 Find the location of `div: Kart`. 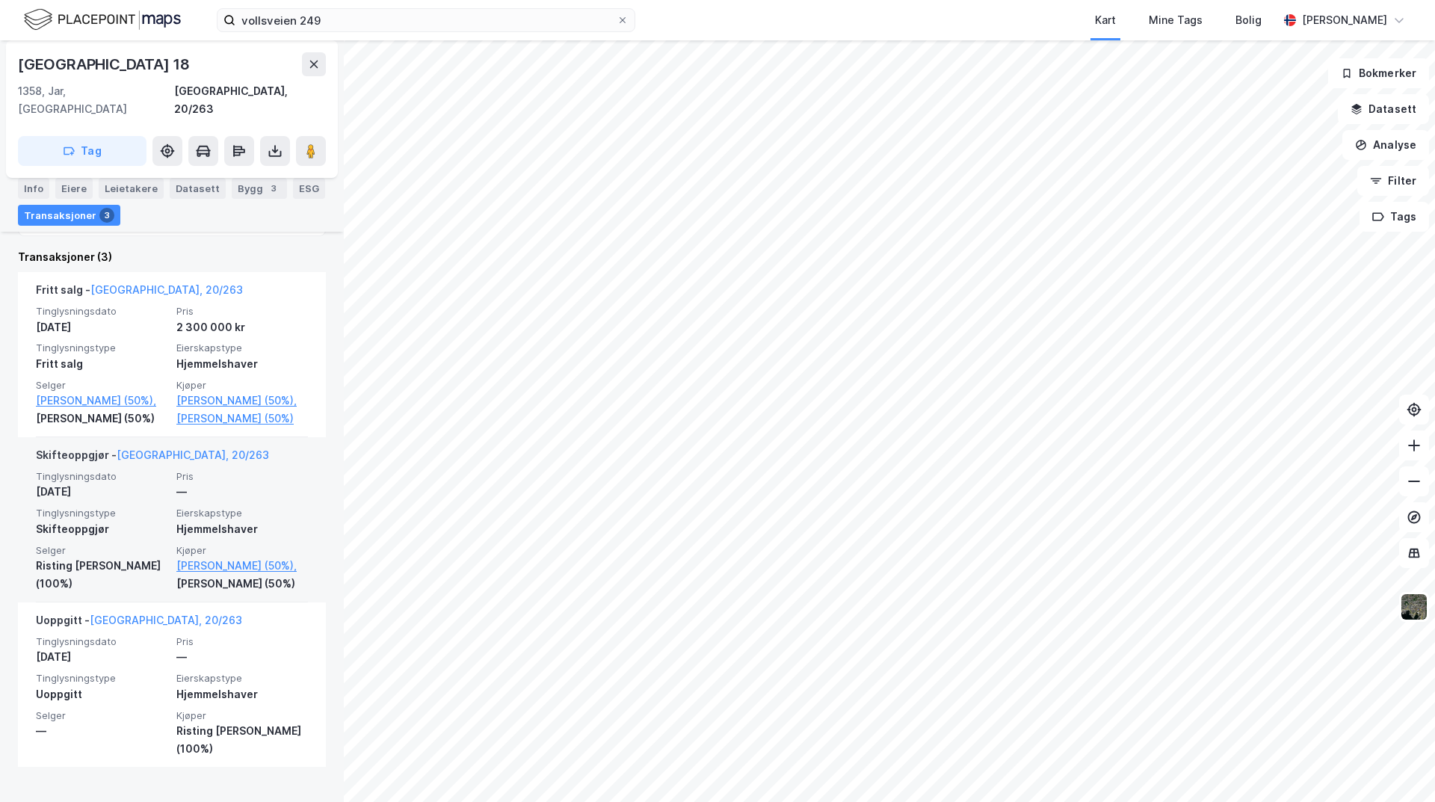

div: Kart is located at coordinates (1105, 20).